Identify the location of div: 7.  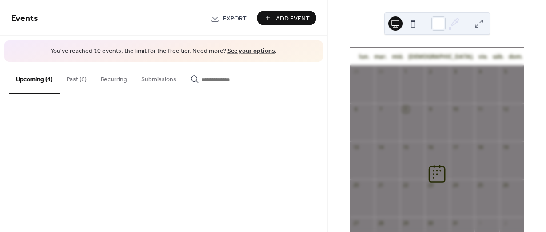
(380, 109).